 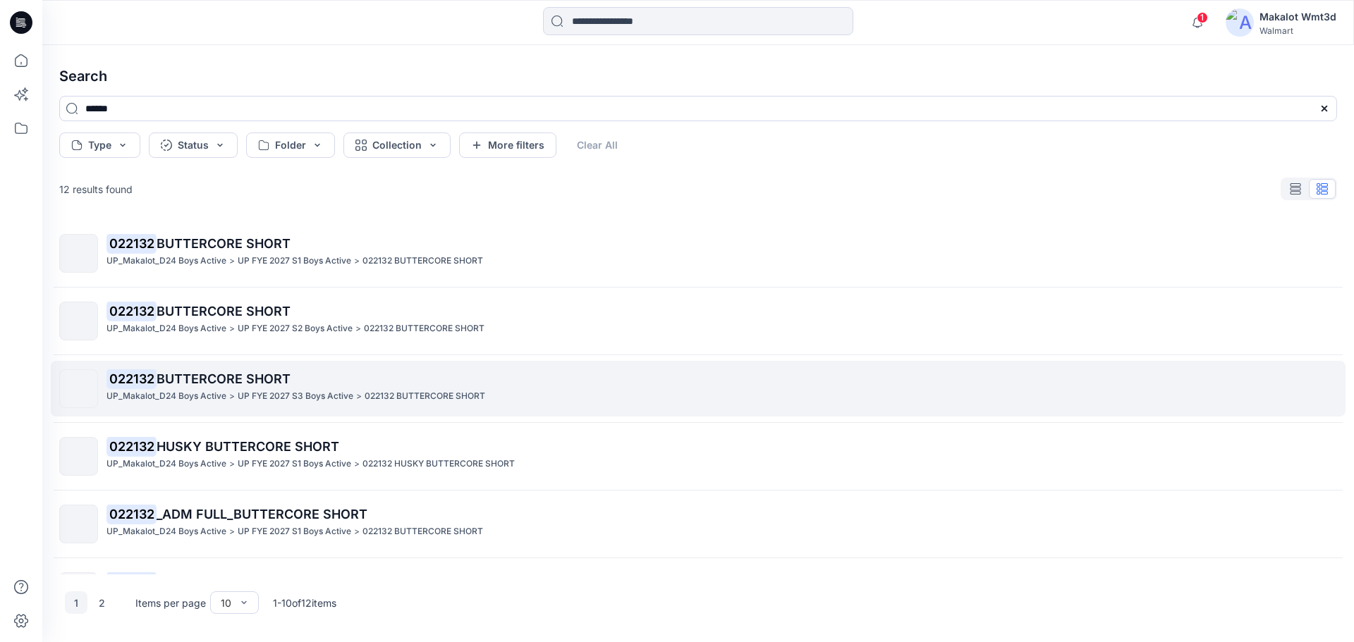 I want to click on div: Walmart, so click(x=1298, y=30).